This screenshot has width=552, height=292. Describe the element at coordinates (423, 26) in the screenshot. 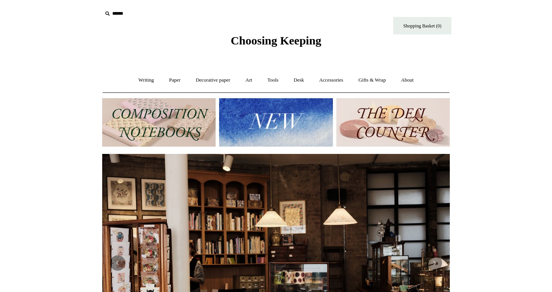

I see `a: Shopping Basket (0)` at that location.